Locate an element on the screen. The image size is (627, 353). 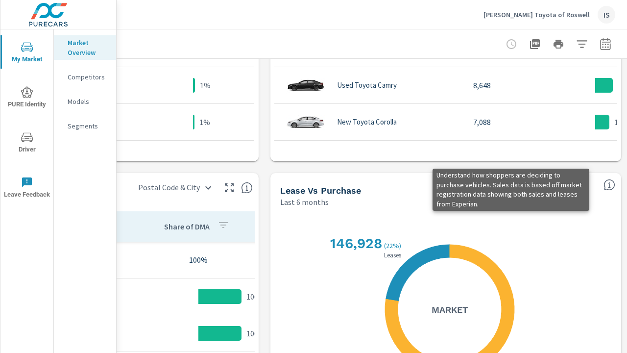
div: Market Overview is located at coordinates (85, 48).